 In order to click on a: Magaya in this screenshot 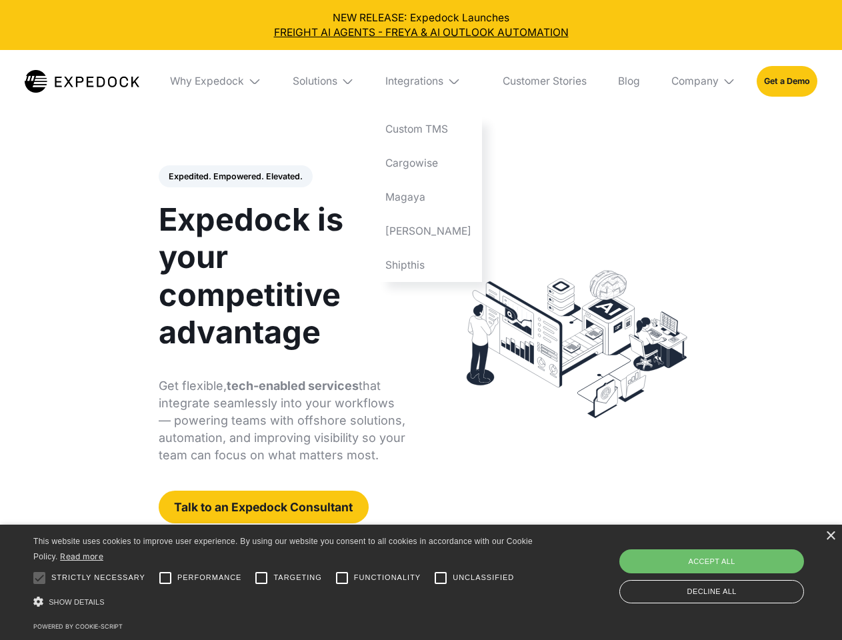, I will do `click(429, 197)`.